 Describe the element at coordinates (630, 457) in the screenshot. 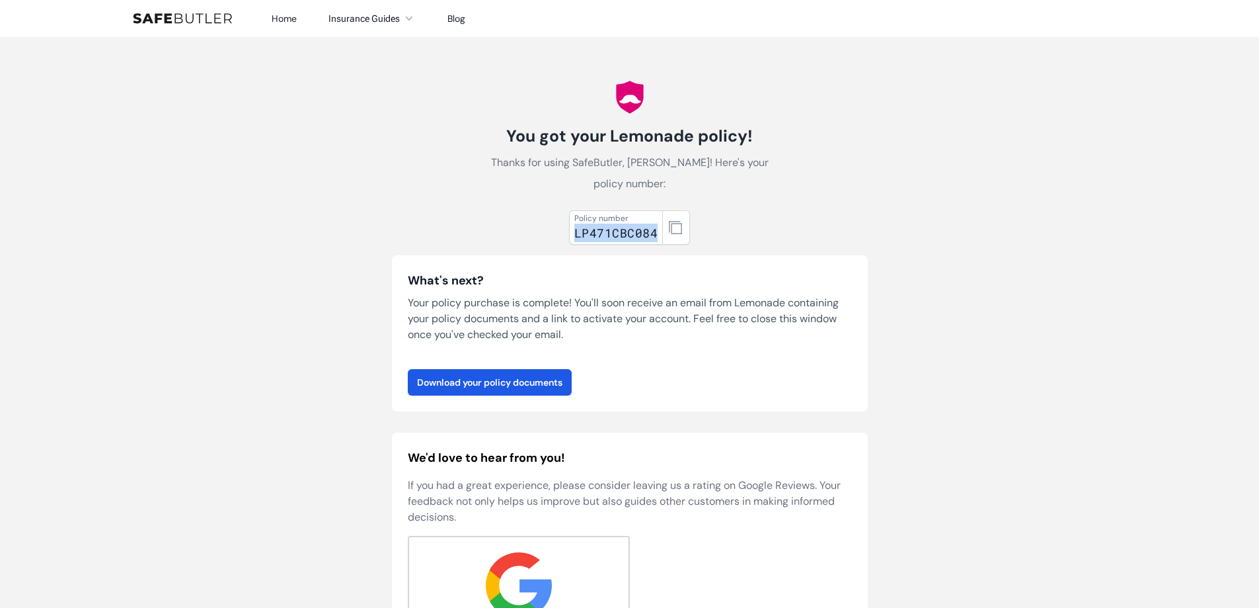

I see `h2: We'd love to hear from you!` at that location.